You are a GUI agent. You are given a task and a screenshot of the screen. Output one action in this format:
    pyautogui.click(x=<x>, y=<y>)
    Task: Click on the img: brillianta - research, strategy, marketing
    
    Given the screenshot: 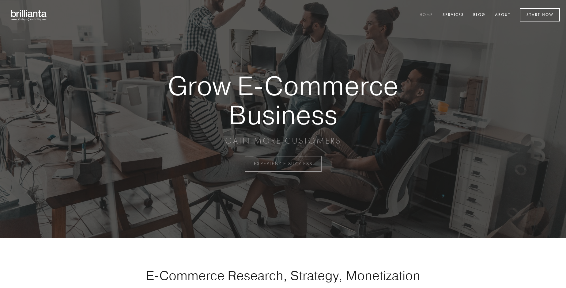 What is the action you would take?
    pyautogui.click(x=29, y=15)
    